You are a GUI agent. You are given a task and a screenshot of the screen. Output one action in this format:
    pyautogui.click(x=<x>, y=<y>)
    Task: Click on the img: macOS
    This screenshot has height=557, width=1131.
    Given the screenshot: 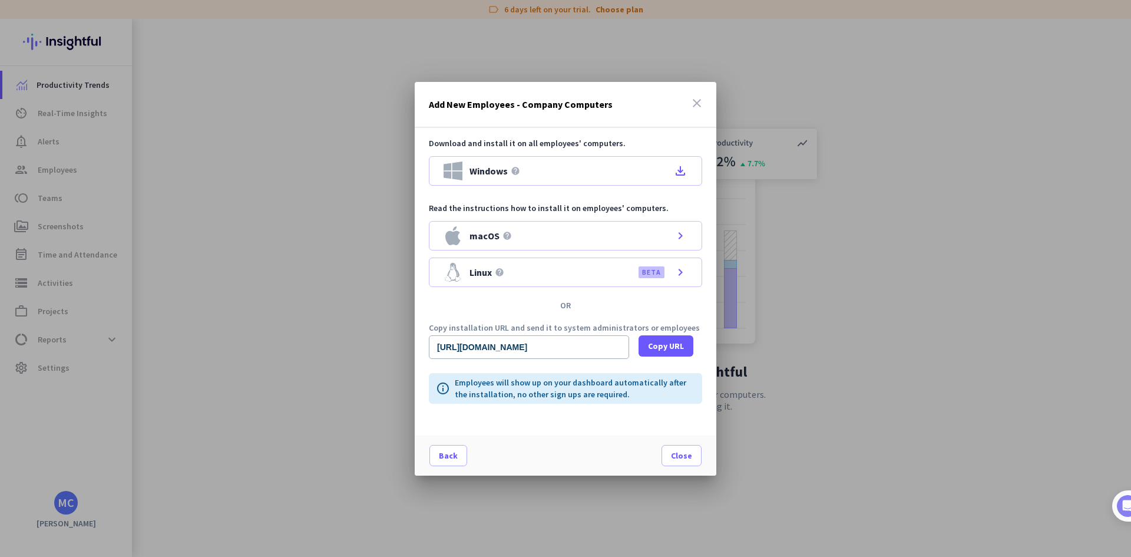 What is the action you would take?
    pyautogui.click(x=453, y=236)
    